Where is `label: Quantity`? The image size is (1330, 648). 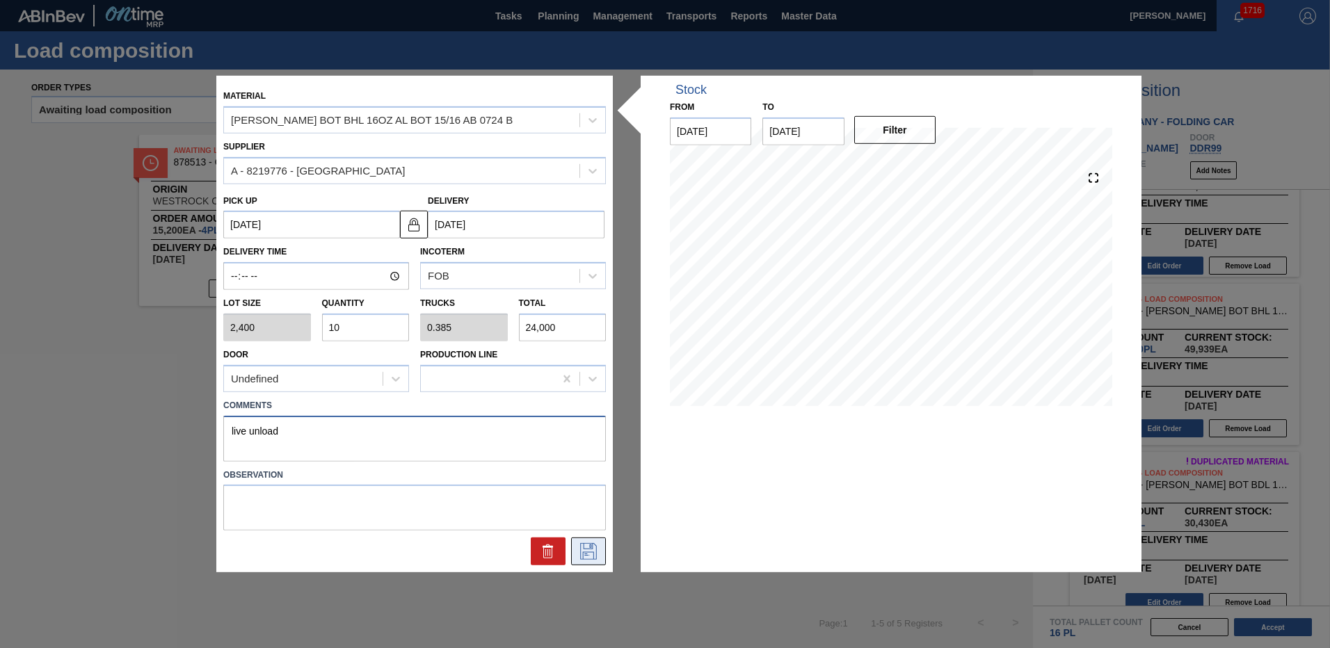
label: Quantity is located at coordinates (343, 303).